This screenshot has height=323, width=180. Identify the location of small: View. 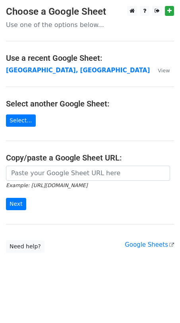
(164, 70).